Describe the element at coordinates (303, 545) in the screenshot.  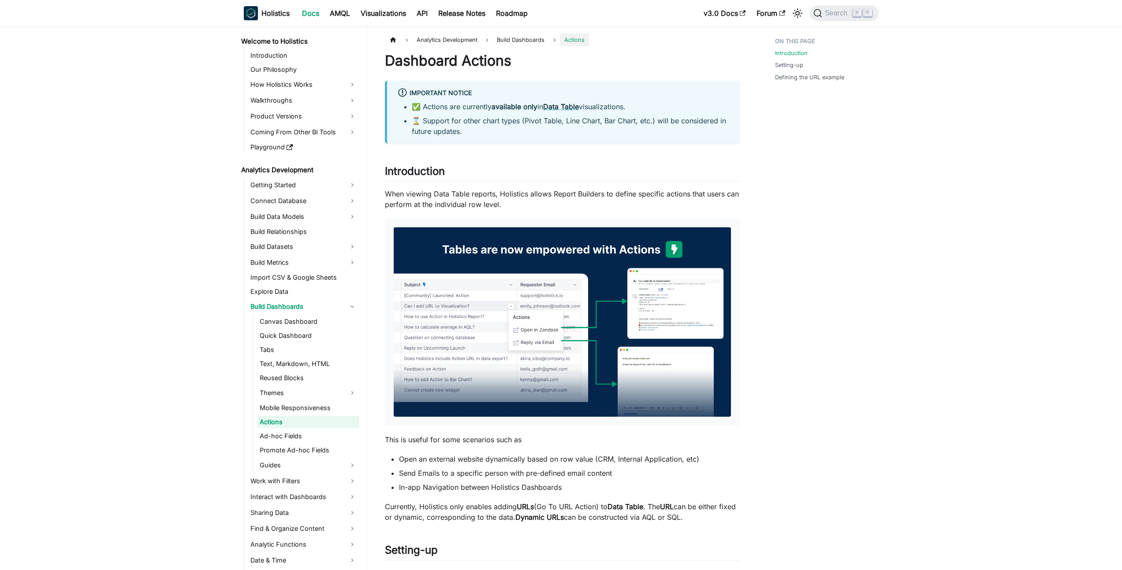
I see `a: Analytic Functions` at that location.